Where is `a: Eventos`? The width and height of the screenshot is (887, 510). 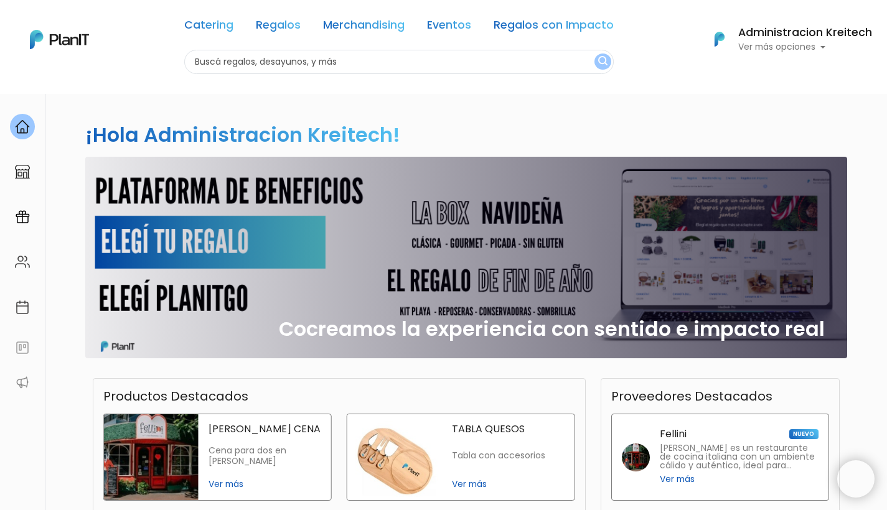
a: Eventos is located at coordinates (449, 27).